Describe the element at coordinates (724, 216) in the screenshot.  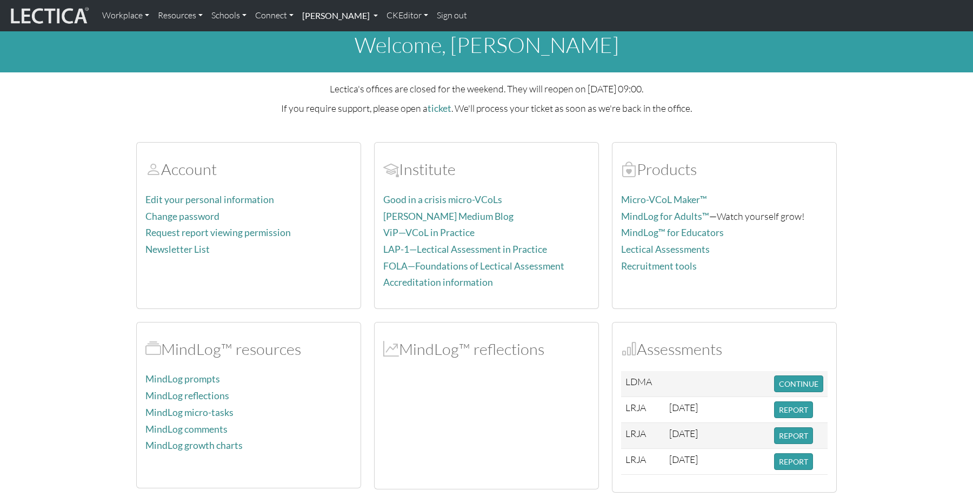
I see `p: —Watch yourself grow!` at that location.